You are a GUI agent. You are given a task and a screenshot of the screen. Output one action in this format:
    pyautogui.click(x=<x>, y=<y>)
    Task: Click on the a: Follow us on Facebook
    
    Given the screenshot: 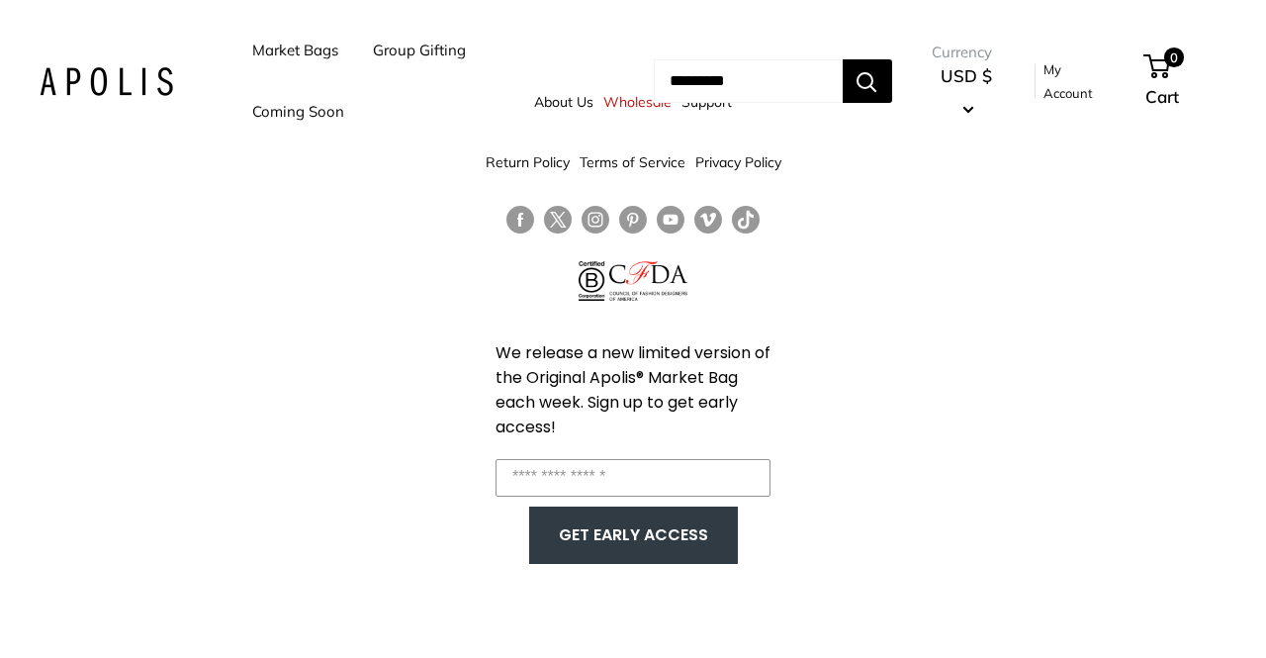 What is the action you would take?
    pyautogui.click(x=520, y=220)
    